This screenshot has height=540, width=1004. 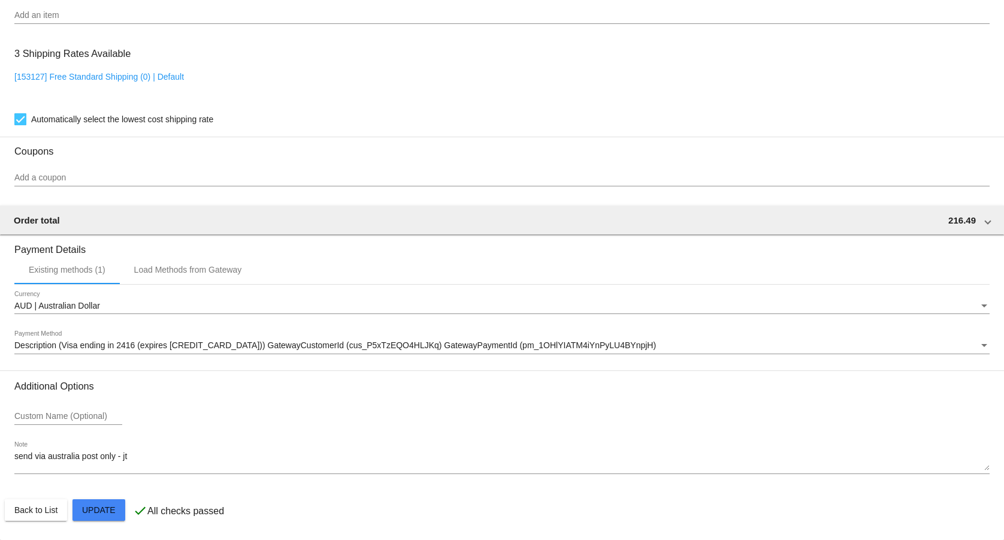 What do you see at coordinates (502, 147) in the screenshot?
I see `h3: Coupons` at bounding box center [502, 147].